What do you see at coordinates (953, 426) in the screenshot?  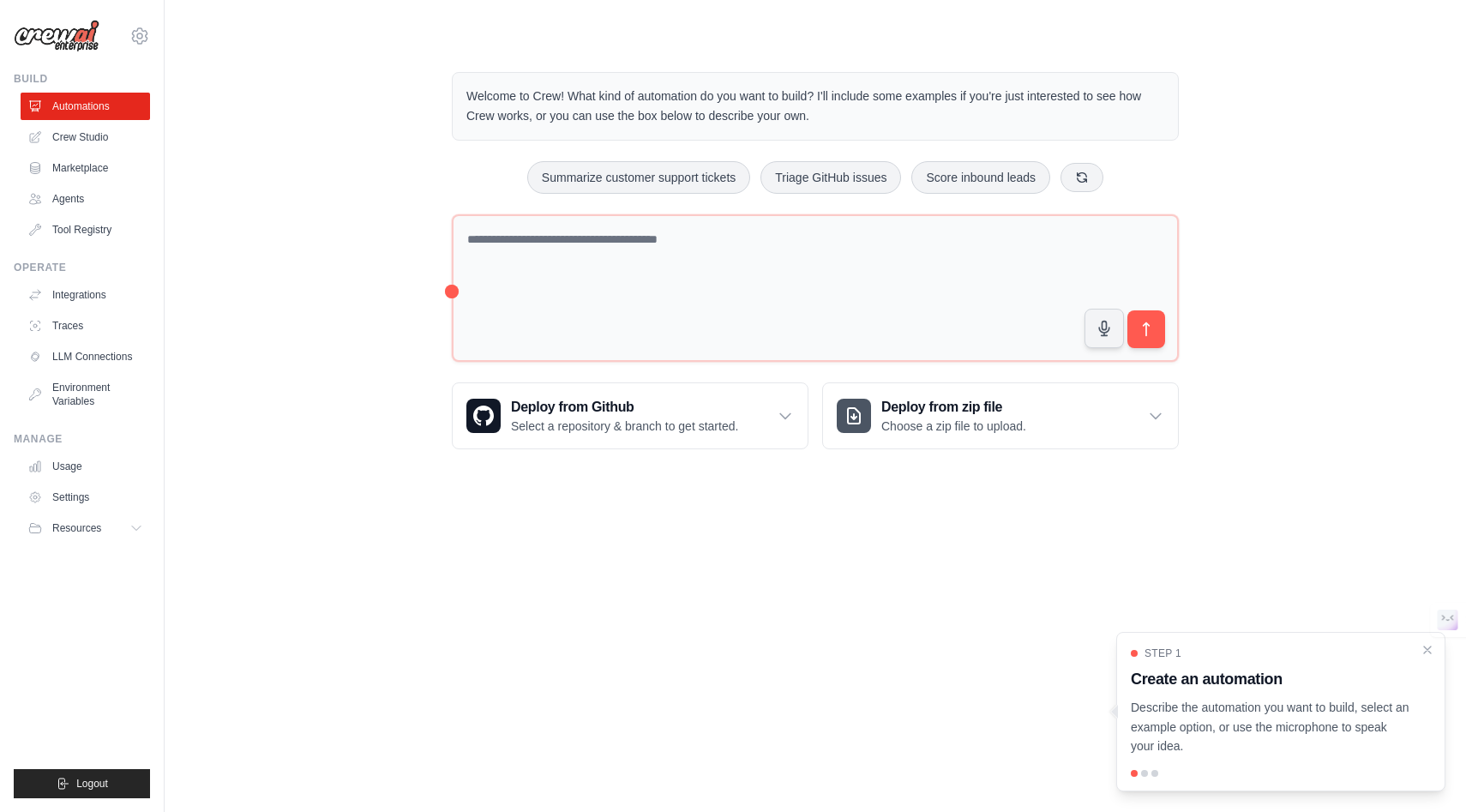 I see `p: Choose a zip file to upload.` at bounding box center [953, 426].